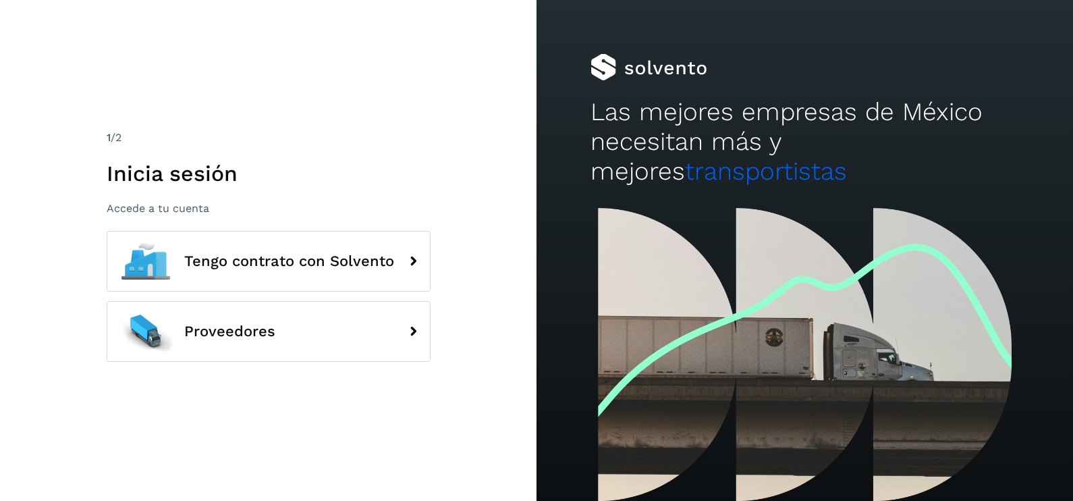  I want to click on span: 1, so click(109, 137).